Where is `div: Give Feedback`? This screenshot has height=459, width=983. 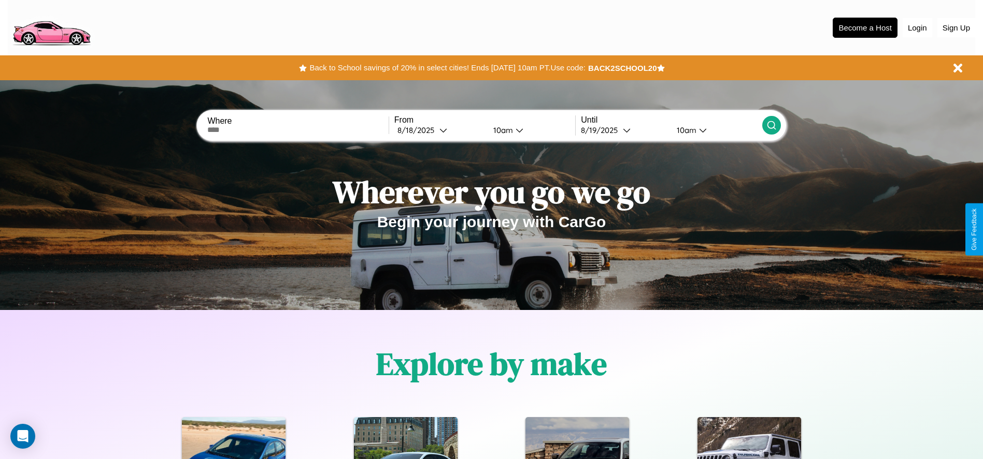
div: Give Feedback is located at coordinates (974, 229).